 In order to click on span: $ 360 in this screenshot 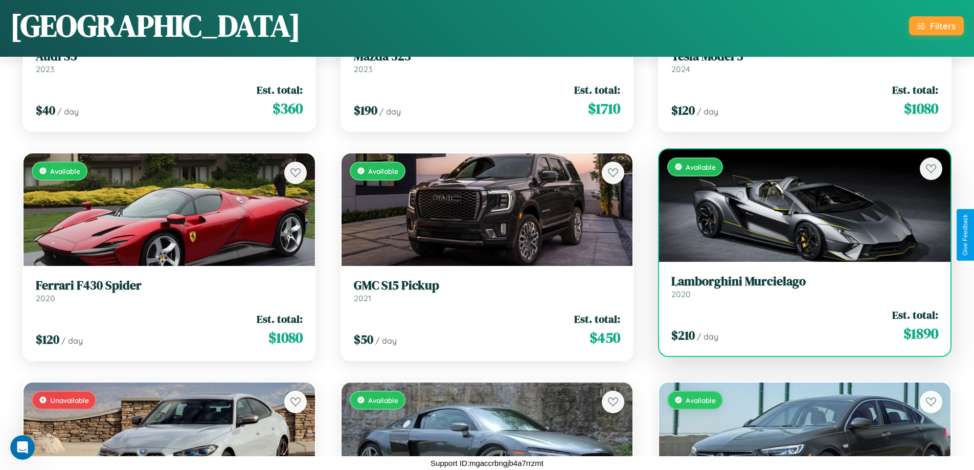, I will do `click(287, 108)`.